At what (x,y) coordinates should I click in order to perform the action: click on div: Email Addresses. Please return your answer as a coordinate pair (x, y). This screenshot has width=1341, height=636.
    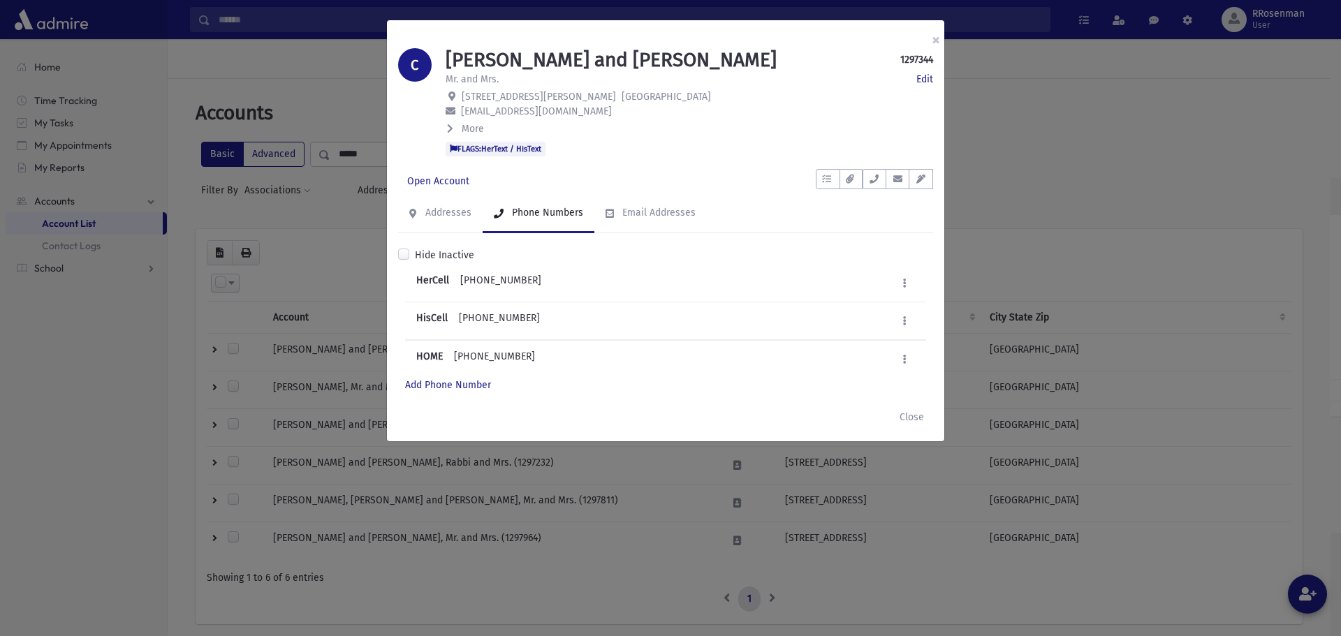
    Looking at the image, I should click on (657, 212).